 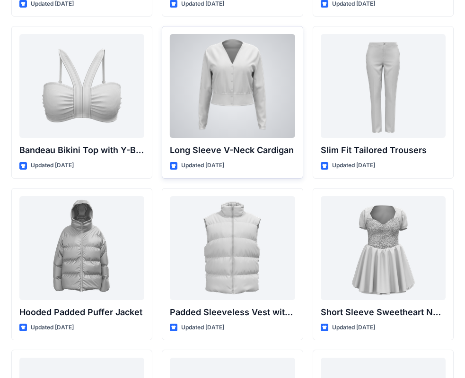 I want to click on a: Short Sleeve Sweetheart Neckline Mini Dress with Textured Bodice, so click(x=383, y=248).